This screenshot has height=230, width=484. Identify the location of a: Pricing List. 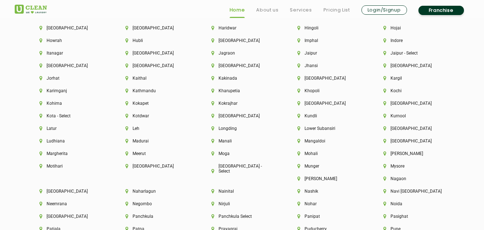
(337, 10).